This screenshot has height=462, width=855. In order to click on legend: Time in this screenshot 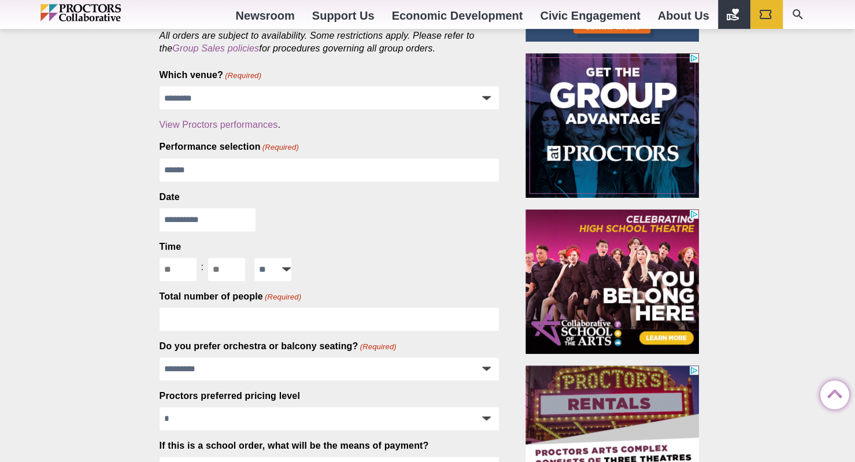, I will do `click(170, 247)`.